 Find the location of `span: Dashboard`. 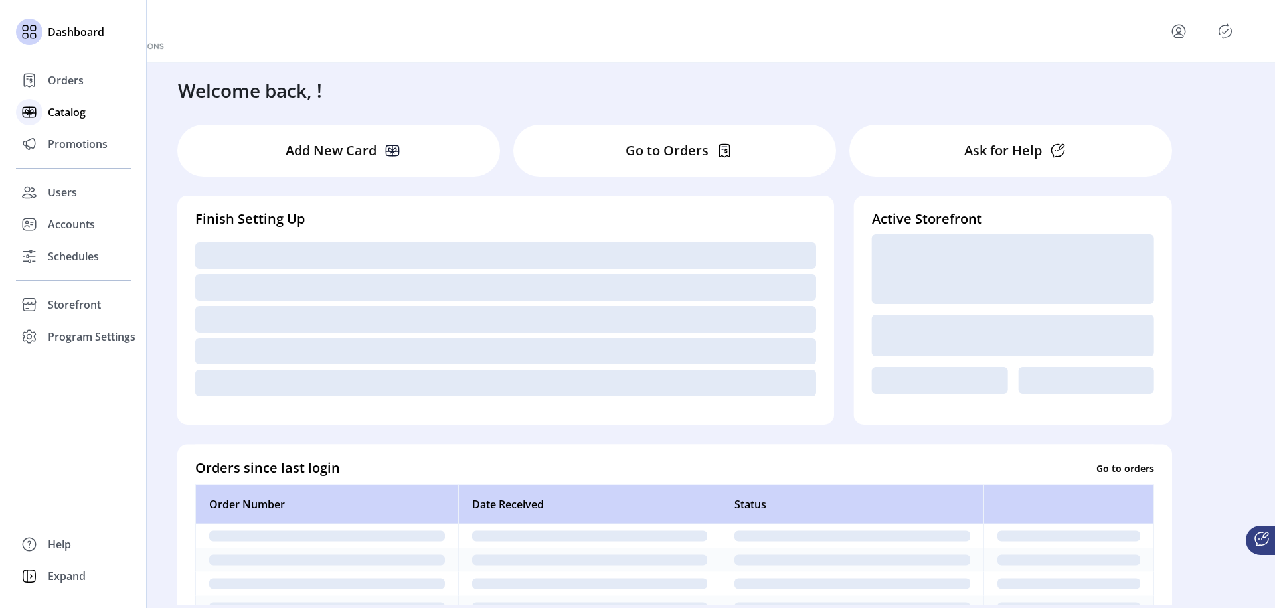

span: Dashboard is located at coordinates (76, 32).